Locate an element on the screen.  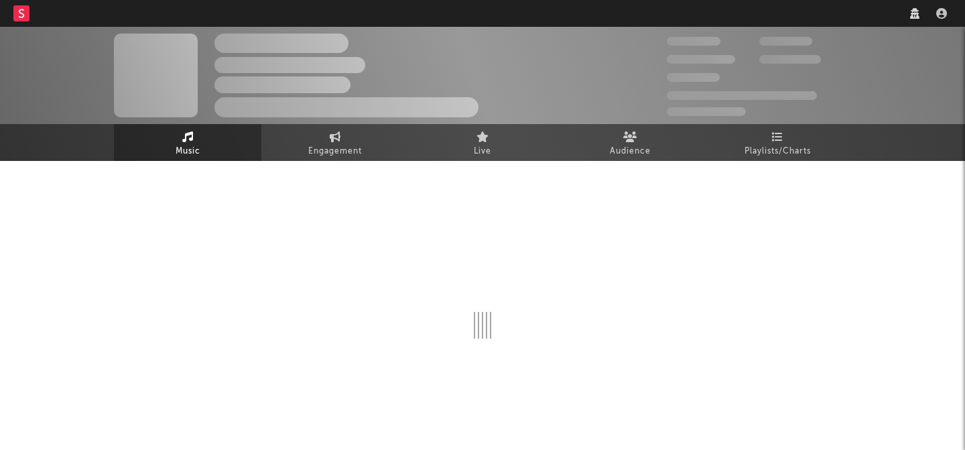
span: 300,000 is located at coordinates (694, 41).